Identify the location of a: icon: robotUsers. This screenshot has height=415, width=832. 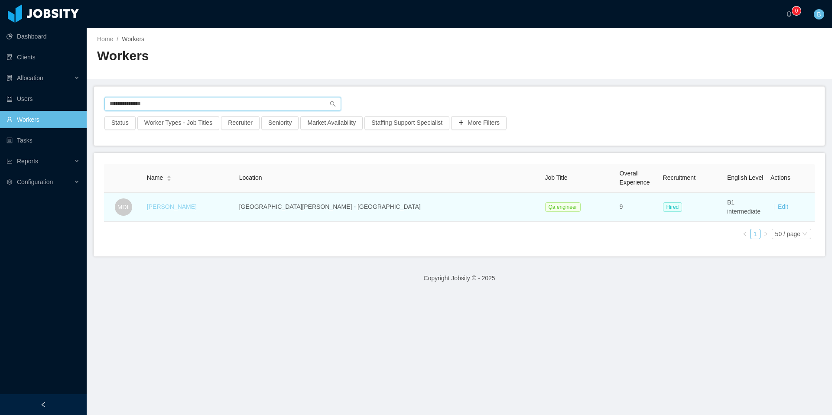
(43, 99).